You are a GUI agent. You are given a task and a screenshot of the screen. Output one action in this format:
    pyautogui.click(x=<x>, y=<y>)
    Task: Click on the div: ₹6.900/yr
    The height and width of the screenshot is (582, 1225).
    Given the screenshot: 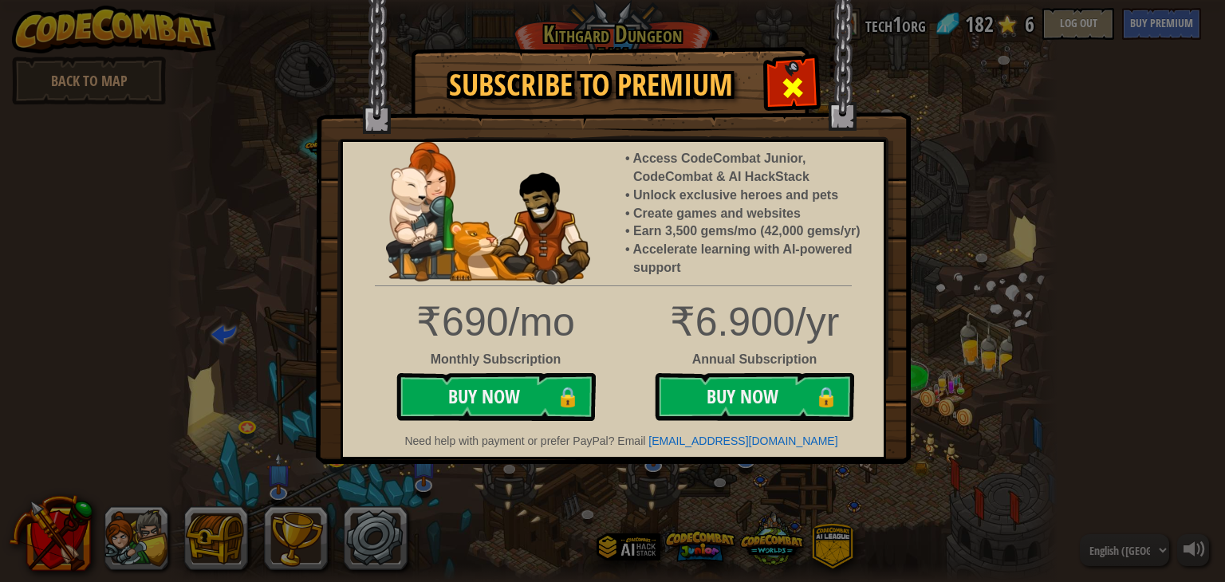 What is the action you would take?
    pyautogui.click(x=613, y=322)
    